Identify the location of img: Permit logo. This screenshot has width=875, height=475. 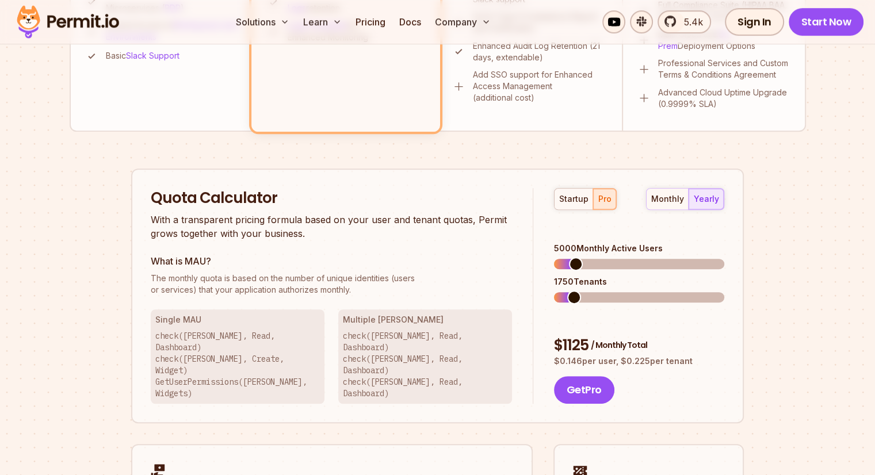
(68, 22).